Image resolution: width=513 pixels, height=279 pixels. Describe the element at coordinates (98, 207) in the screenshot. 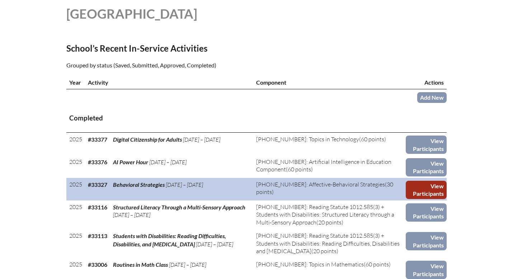

I see `b: #33116` at that location.